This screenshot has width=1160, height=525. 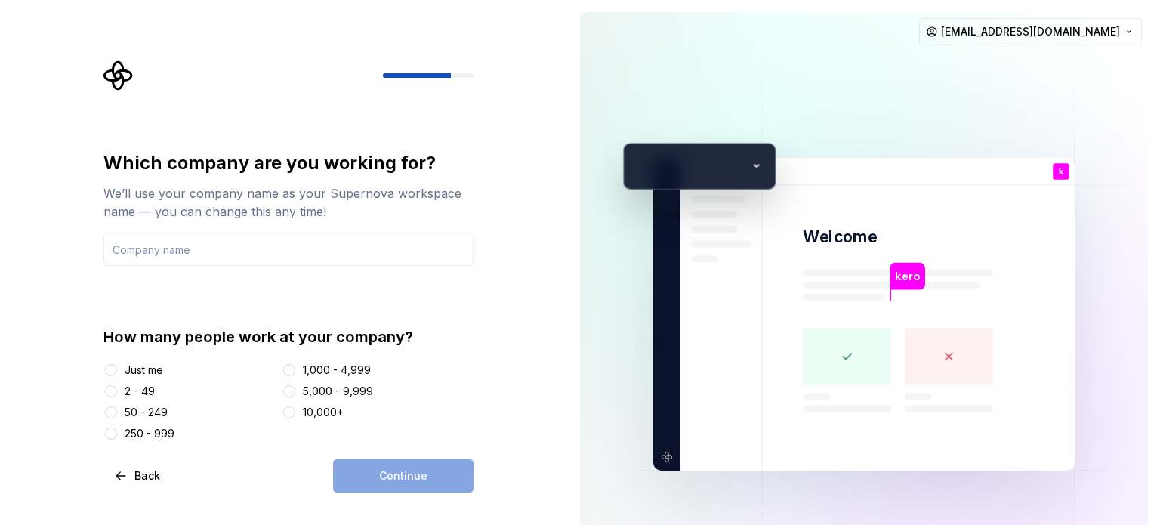 What do you see at coordinates (337, 370) in the screenshot?
I see `div: 1,000 - 4,999` at bounding box center [337, 370].